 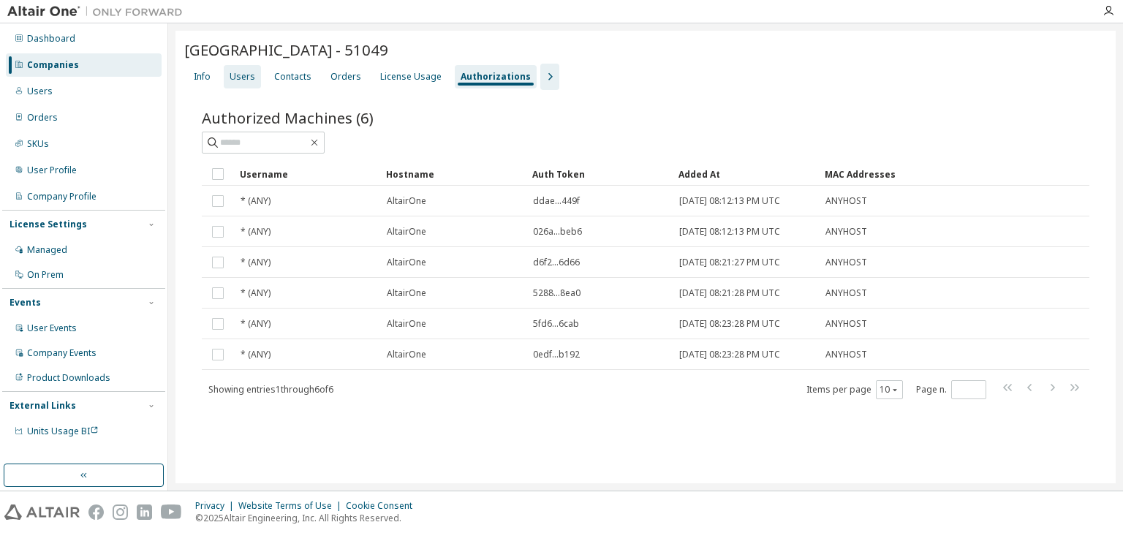 What do you see at coordinates (51, 39) in the screenshot?
I see `div: Dashboard` at bounding box center [51, 39].